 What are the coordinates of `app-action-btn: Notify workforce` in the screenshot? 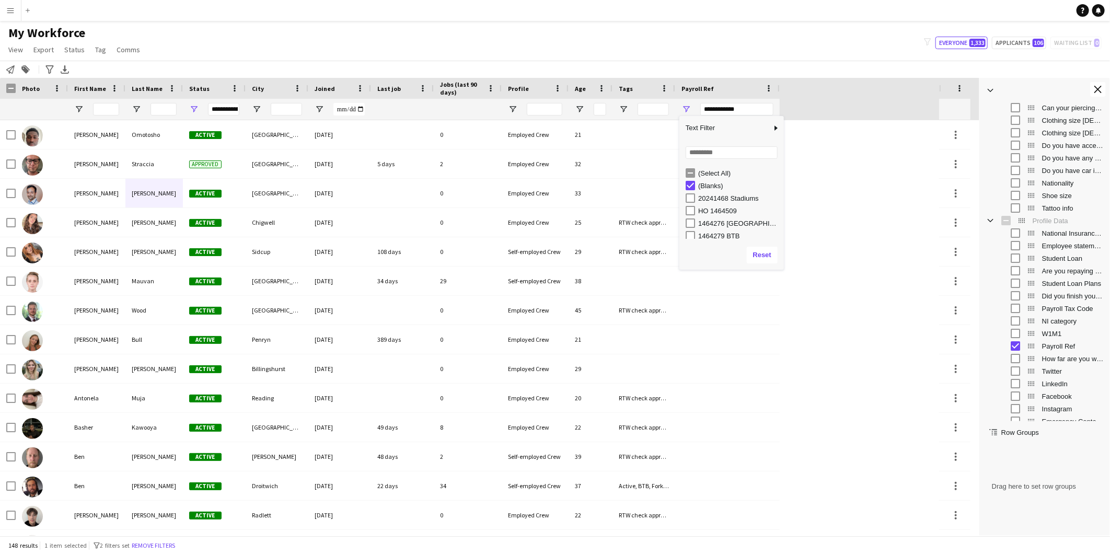 It's located at (10, 69).